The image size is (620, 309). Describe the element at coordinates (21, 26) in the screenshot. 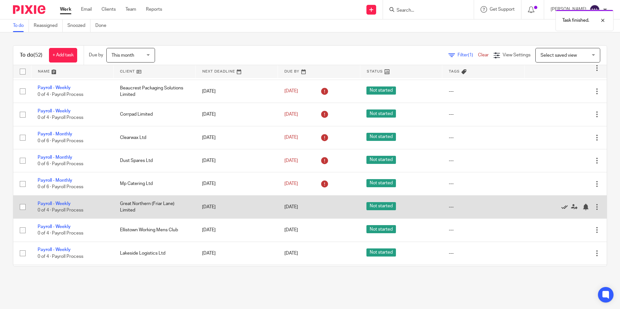

I see `a: To do` at that location.